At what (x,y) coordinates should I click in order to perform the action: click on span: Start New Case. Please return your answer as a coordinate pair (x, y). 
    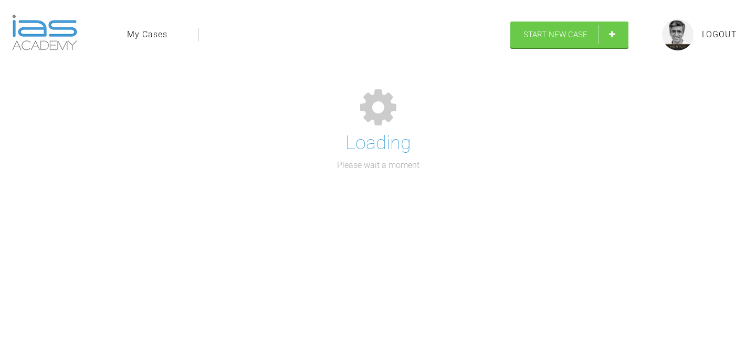
    Looking at the image, I should click on (555, 35).